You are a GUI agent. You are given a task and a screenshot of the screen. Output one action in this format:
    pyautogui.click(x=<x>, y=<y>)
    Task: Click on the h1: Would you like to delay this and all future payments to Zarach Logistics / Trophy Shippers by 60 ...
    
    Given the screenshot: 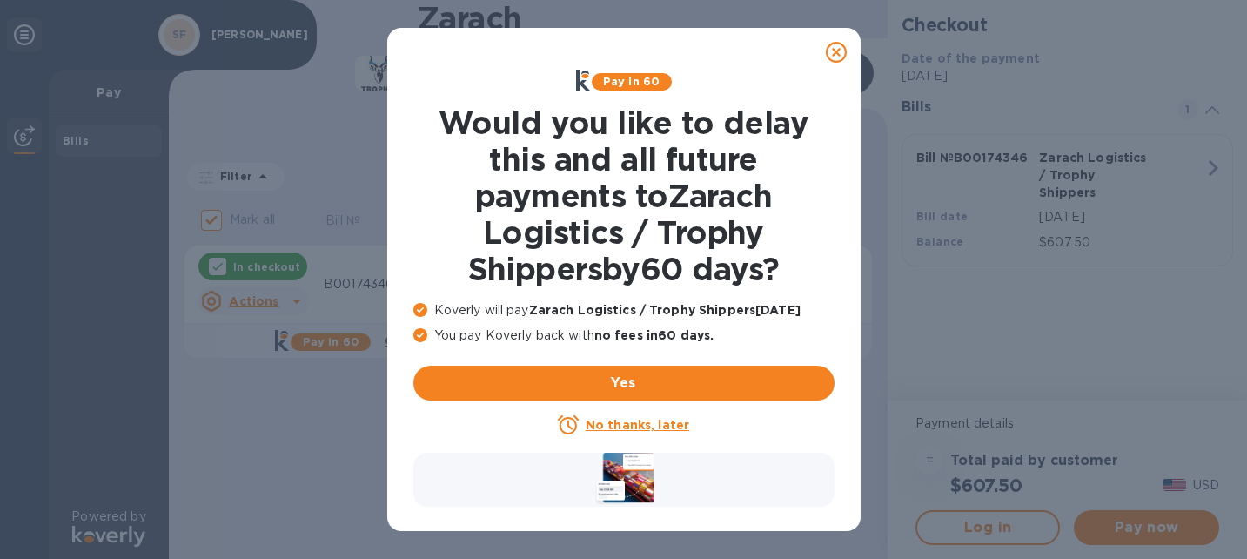 What is the action you would take?
    pyautogui.click(x=624, y=196)
    